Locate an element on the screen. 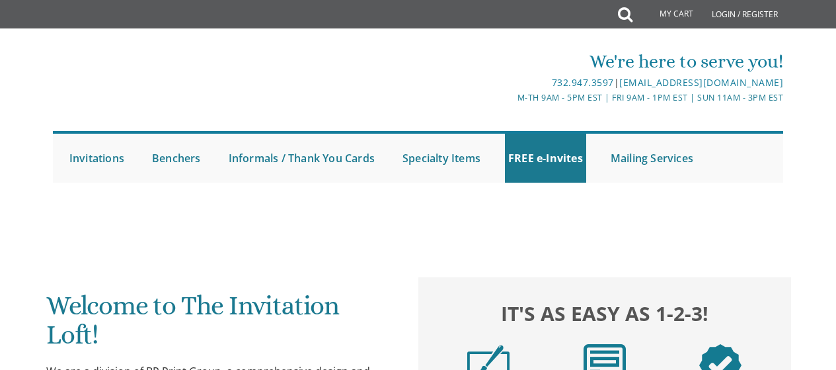 The width and height of the screenshot is (836, 370). a: Mailing Services is located at coordinates (652, 158).